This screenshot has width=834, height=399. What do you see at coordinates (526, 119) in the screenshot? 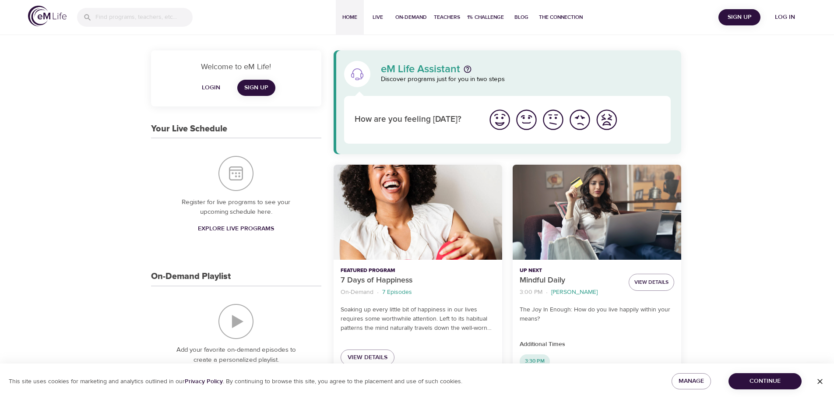
I see `button: I'm feeling good` at bounding box center [526, 119].